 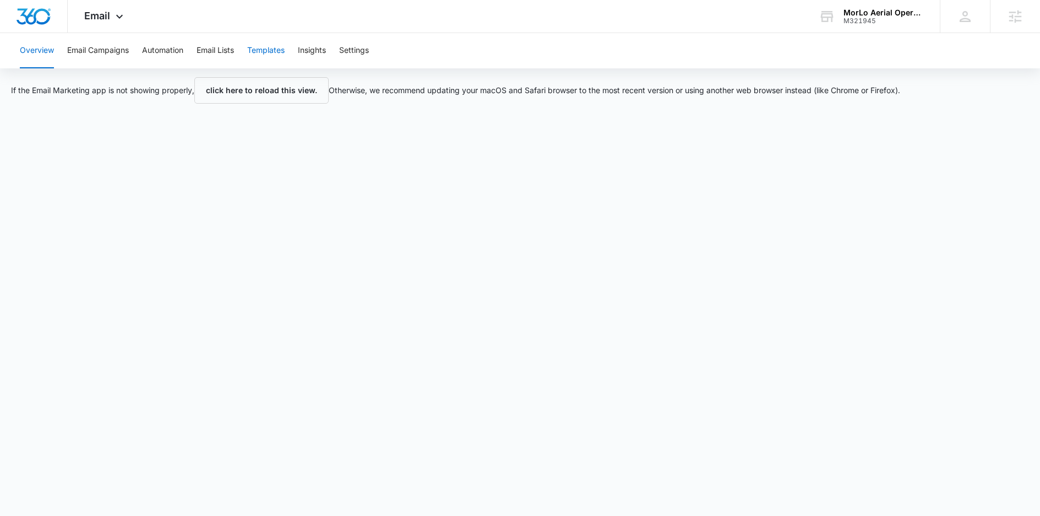 I want to click on button: Overview, so click(x=37, y=51).